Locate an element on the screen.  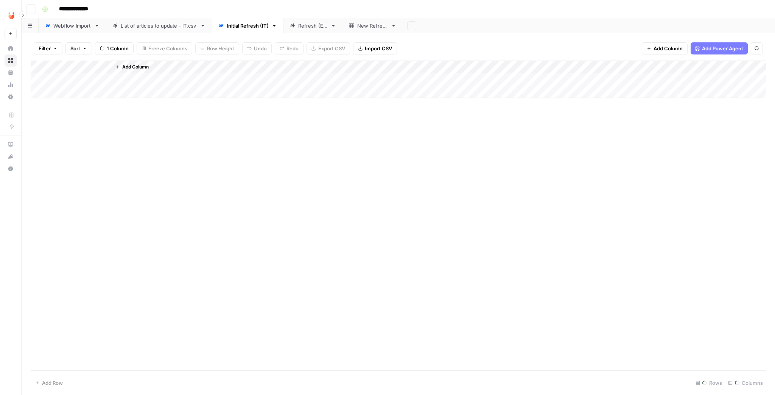
button: Import CSV is located at coordinates (375, 48).